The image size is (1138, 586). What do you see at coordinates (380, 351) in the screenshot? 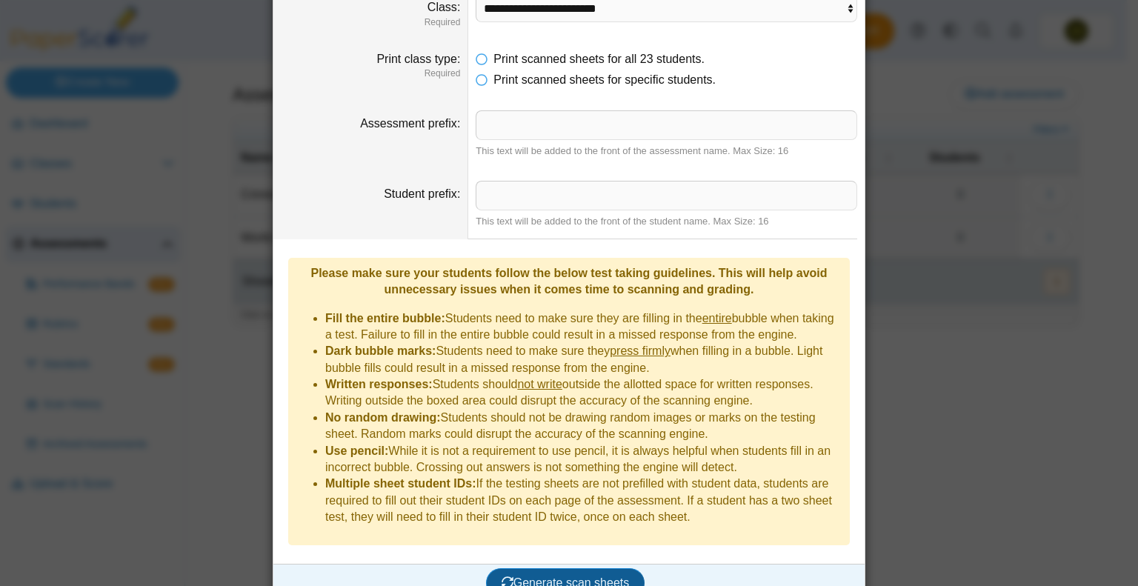
I see `b: Dark bubble marks:` at bounding box center [380, 351].